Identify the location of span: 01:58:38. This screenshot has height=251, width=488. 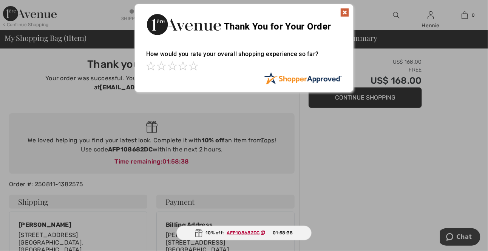
(283, 232).